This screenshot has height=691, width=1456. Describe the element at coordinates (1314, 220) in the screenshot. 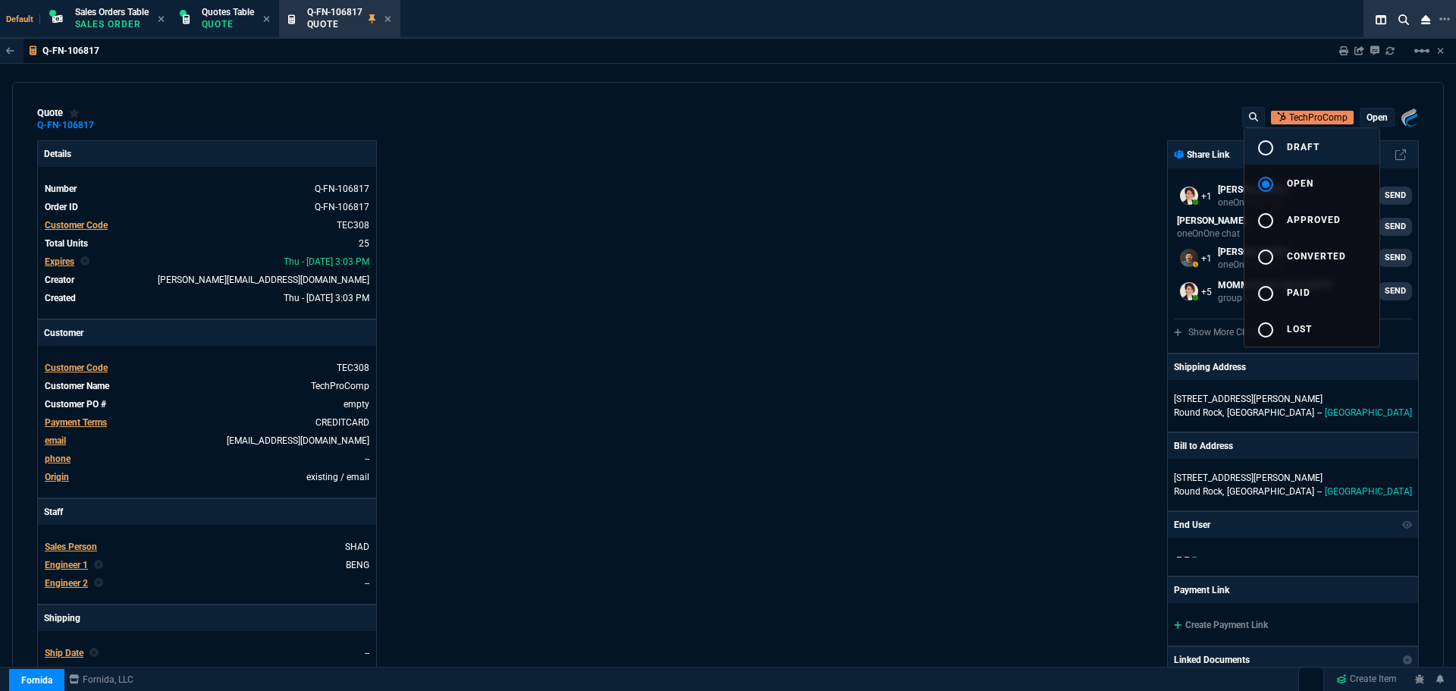

I see `span: approved` at that location.